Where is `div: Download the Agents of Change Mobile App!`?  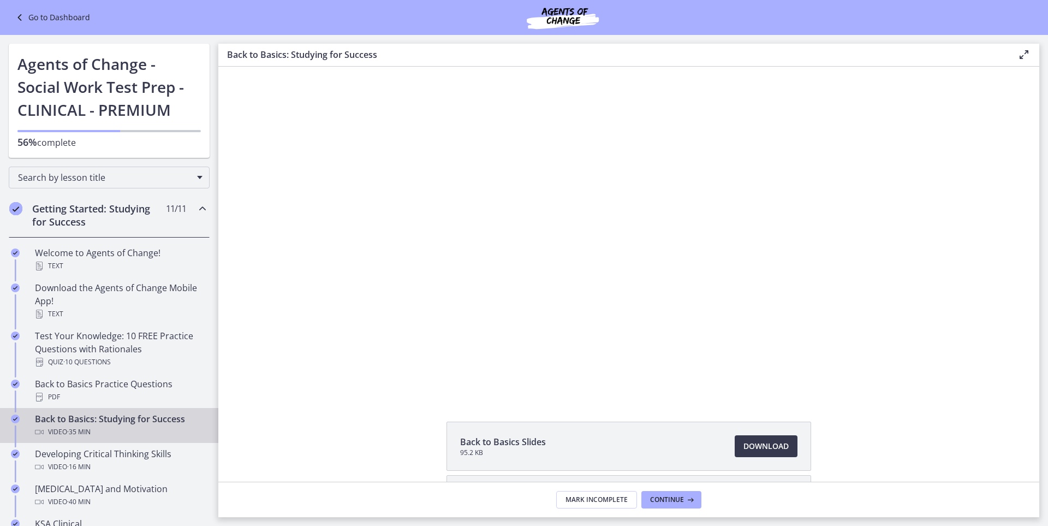
div: Download the Agents of Change Mobile App! is located at coordinates (120, 301).